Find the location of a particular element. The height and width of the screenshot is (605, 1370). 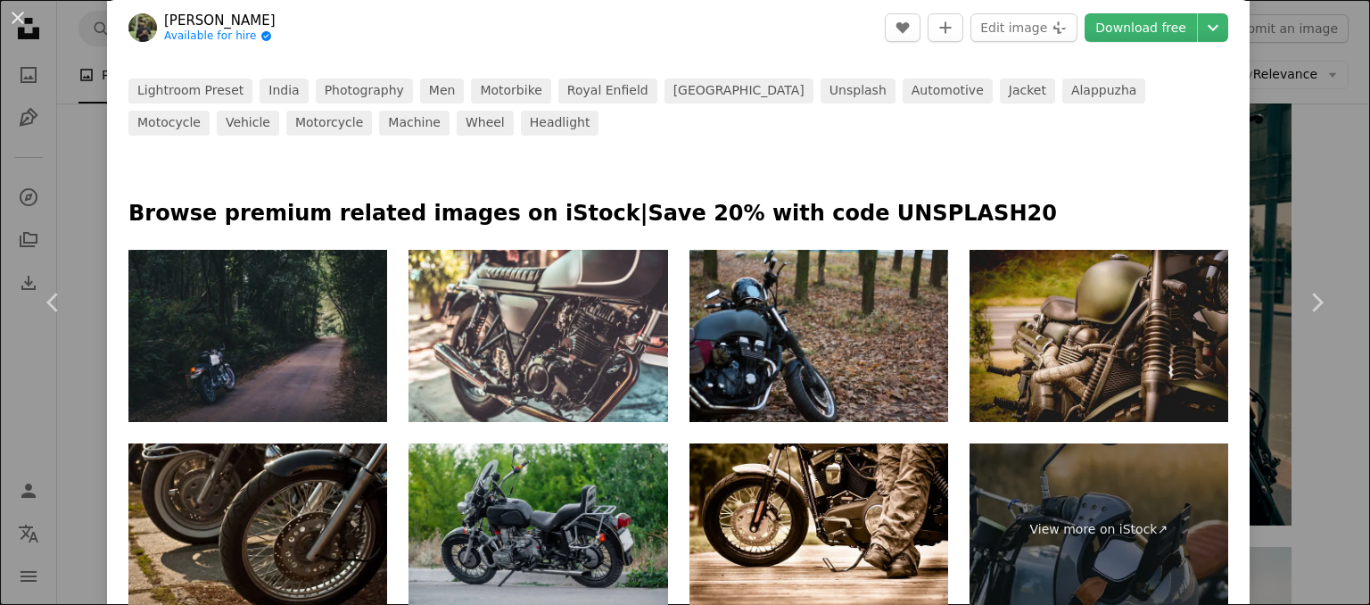

button: Add to Collection is located at coordinates (945, 28).